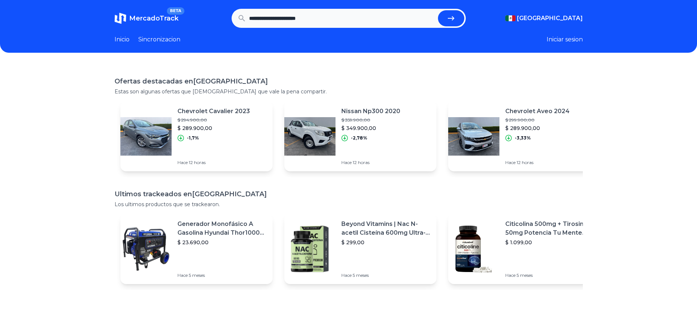 This screenshot has width=697, height=331. Describe the element at coordinates (122, 40) in the screenshot. I see `a: Inicio` at that location.